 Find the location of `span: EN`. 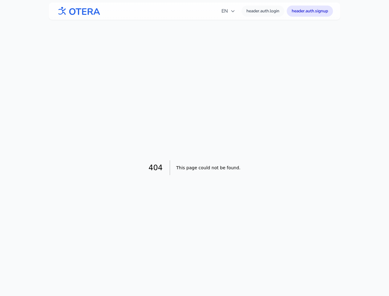

span: EN is located at coordinates (228, 11).